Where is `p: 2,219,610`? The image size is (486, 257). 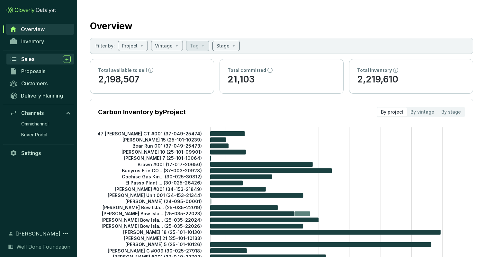
p: 2,219,610 is located at coordinates (411, 80).